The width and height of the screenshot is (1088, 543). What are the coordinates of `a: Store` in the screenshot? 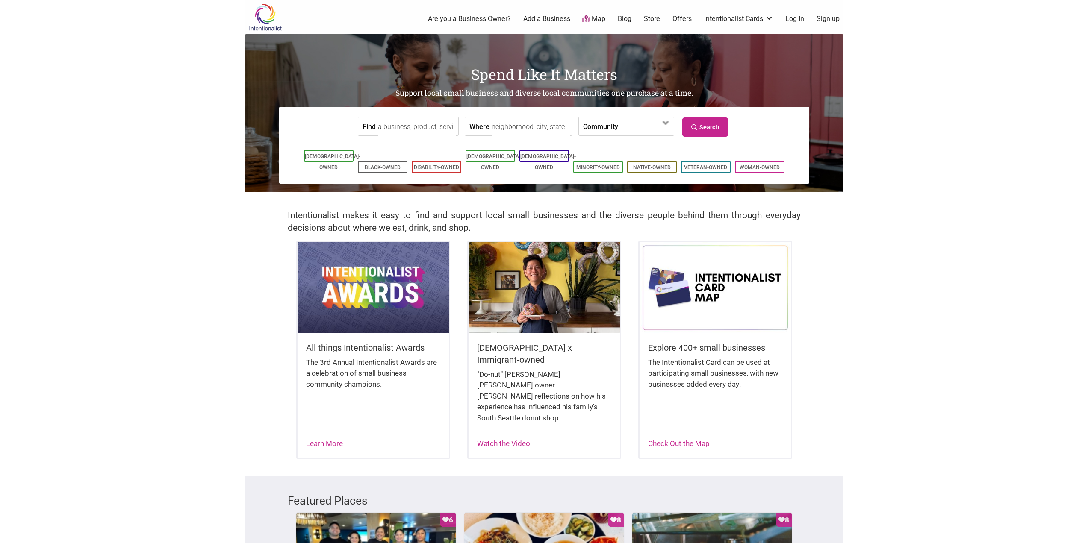 It's located at (652, 19).